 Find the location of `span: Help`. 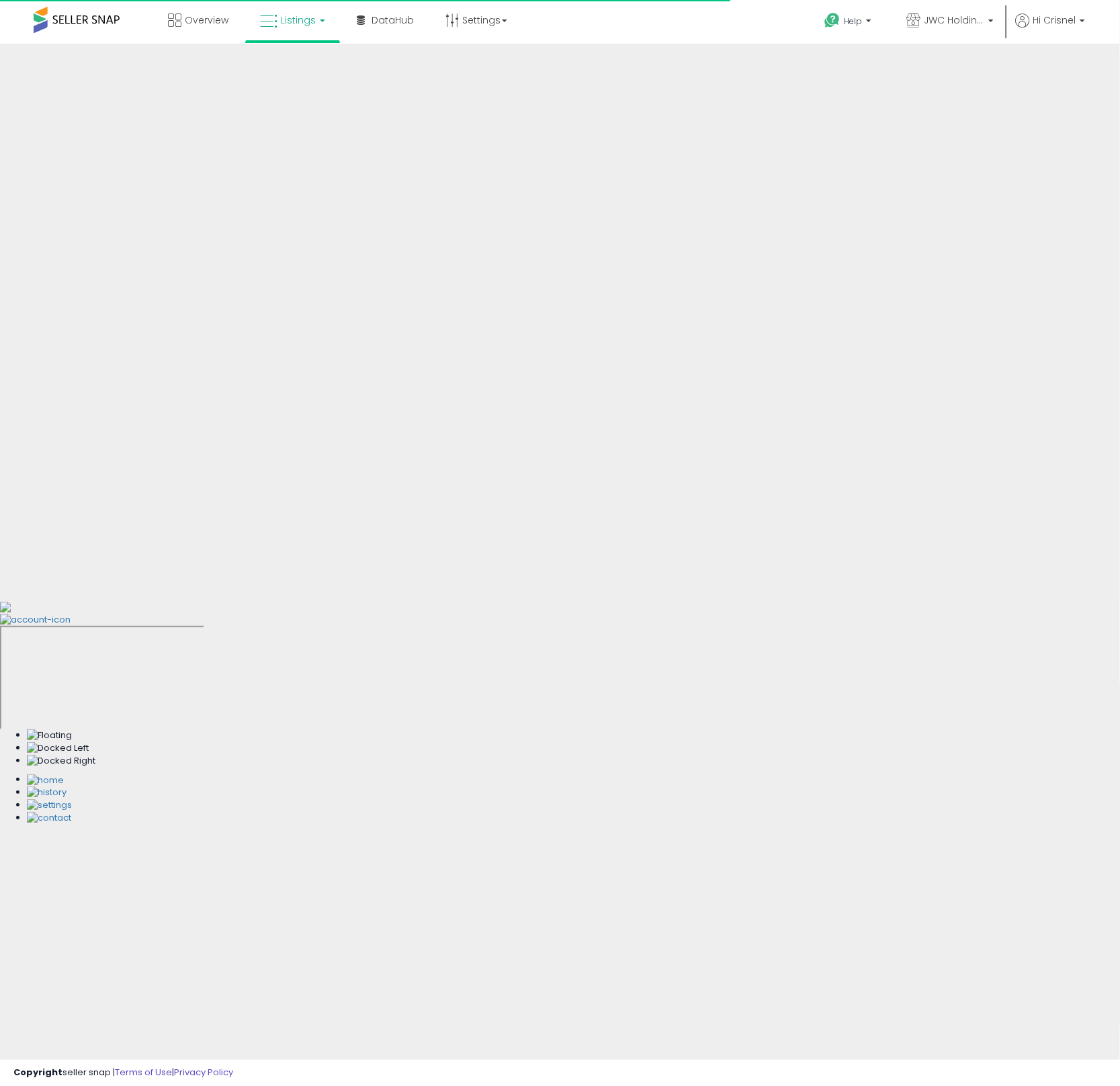

span: Help is located at coordinates (853, 20).